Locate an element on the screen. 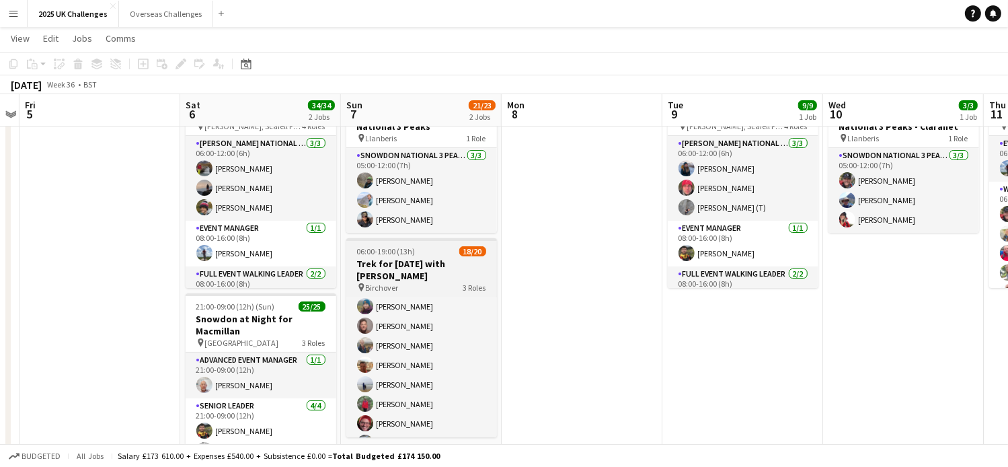  span: Week 36 is located at coordinates (61, 84).